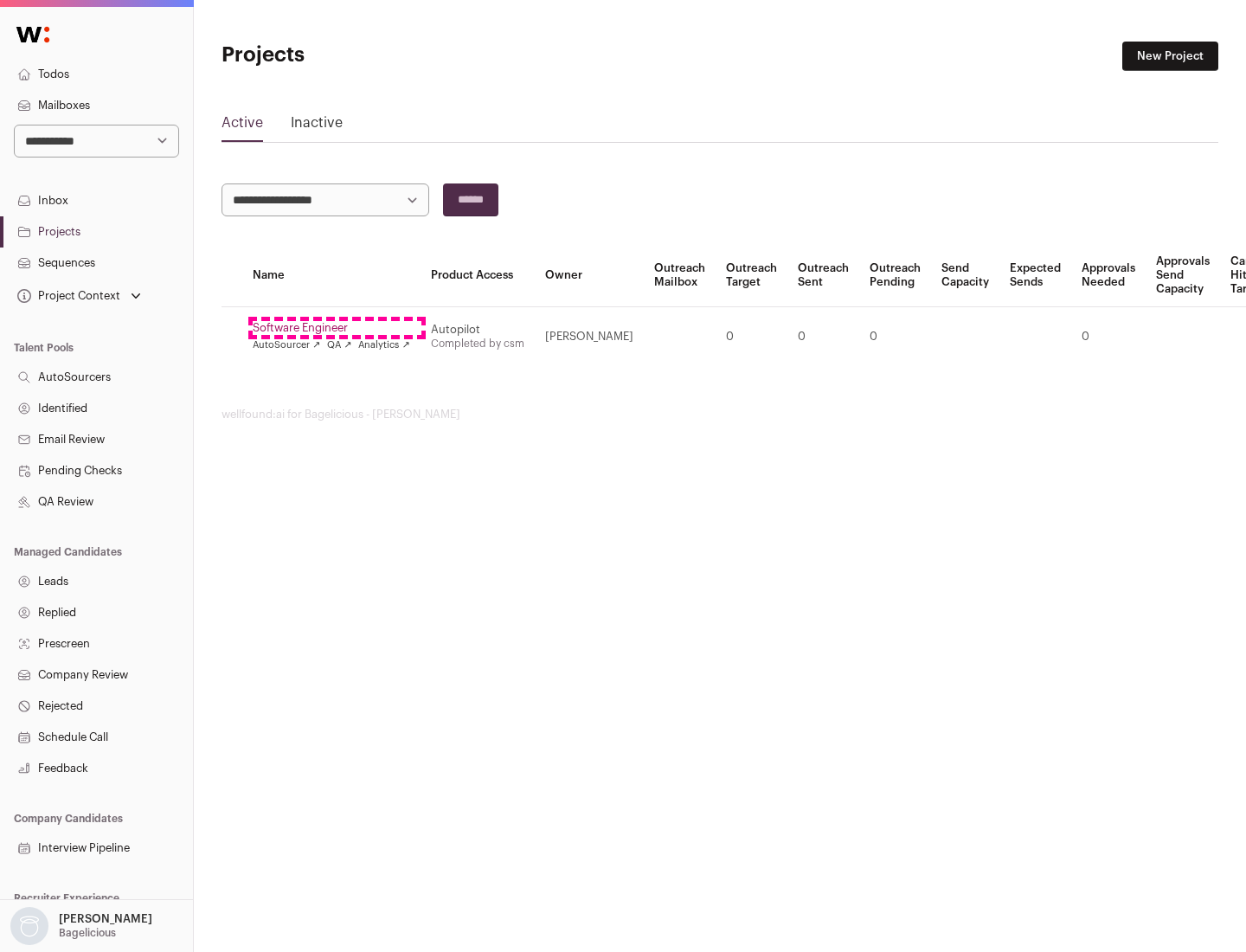 The height and width of the screenshot is (952, 1246). Describe the element at coordinates (287, 345) in the screenshot. I see `a: AutoSourcer ↗` at that location.